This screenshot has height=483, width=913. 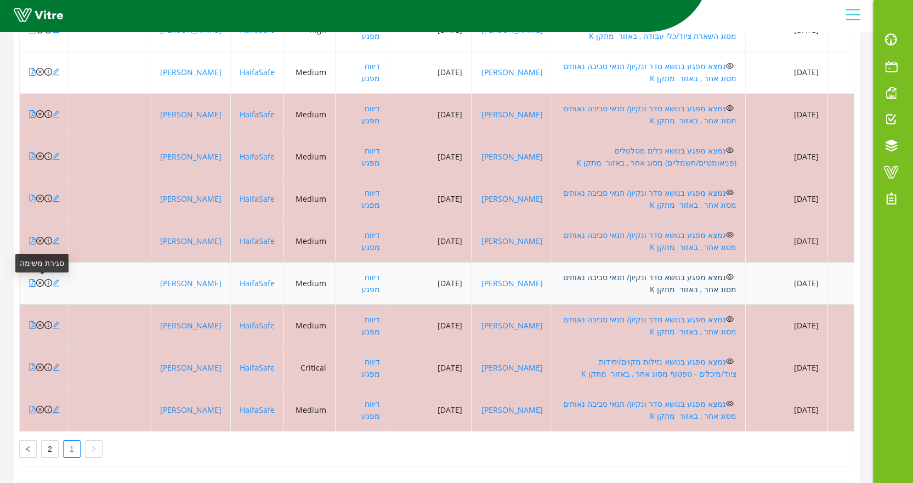 What do you see at coordinates (42, 263) in the screenshot?
I see `div: סגירת משימה` at bounding box center [42, 263].